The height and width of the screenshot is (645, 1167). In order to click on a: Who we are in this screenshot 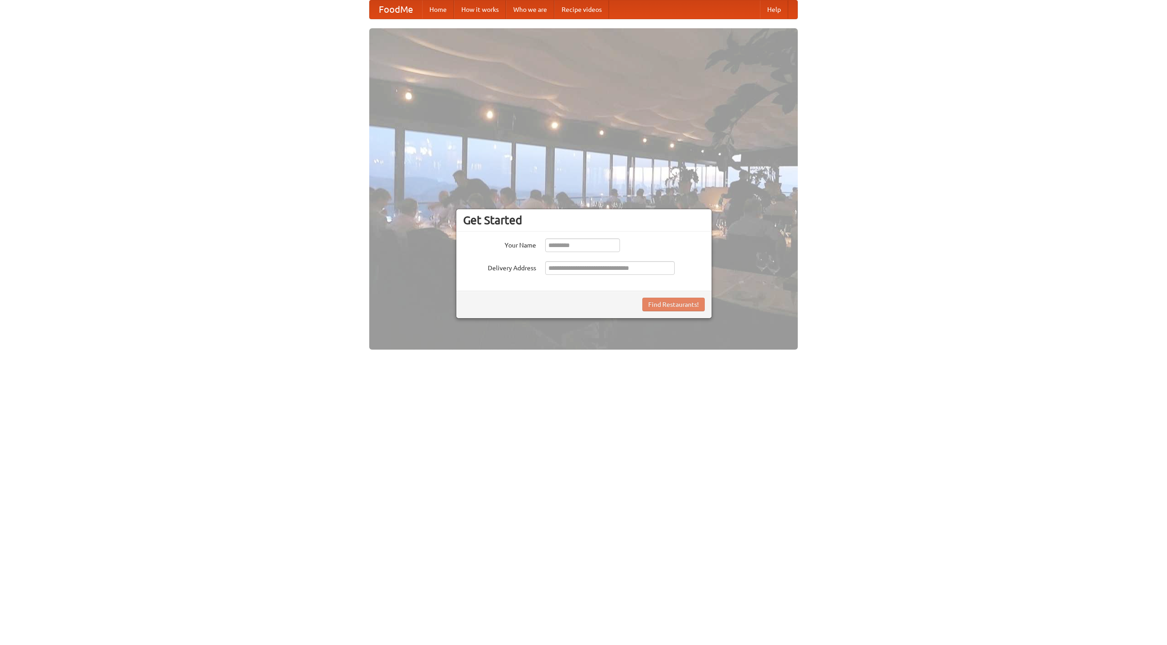, I will do `click(530, 10)`.